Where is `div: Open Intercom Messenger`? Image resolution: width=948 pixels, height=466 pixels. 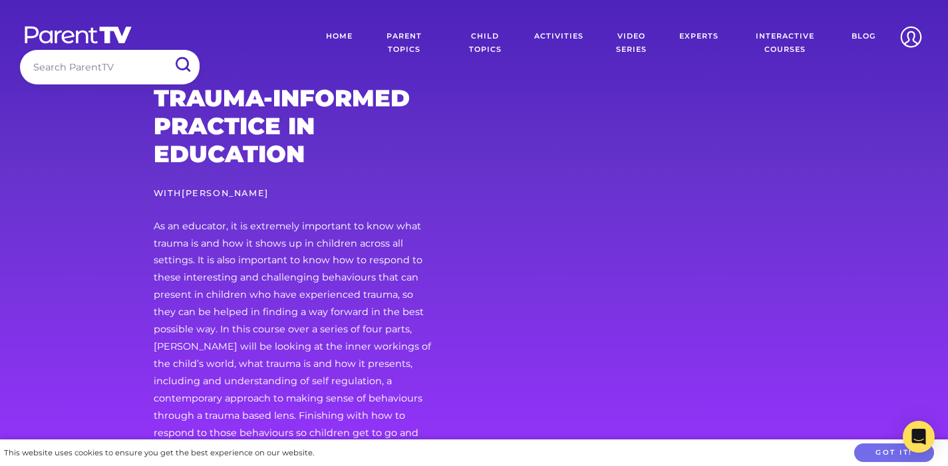 div: Open Intercom Messenger is located at coordinates (918, 437).